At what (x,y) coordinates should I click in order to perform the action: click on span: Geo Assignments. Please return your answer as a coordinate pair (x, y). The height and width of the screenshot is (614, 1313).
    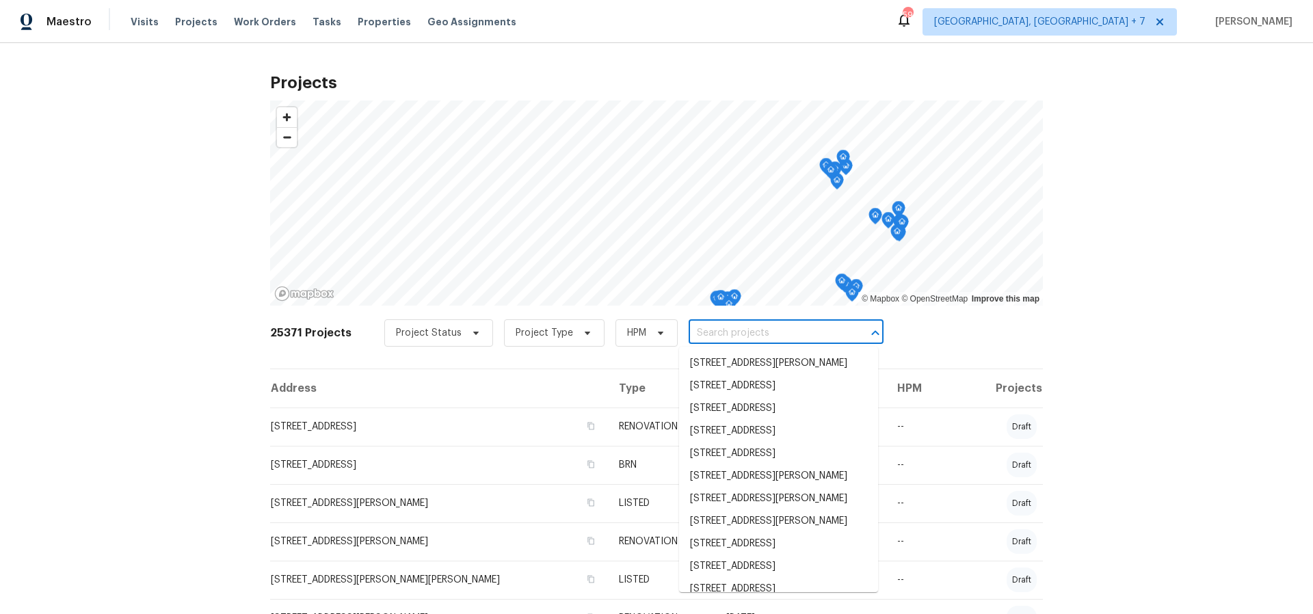
    Looking at the image, I should click on (472, 22).